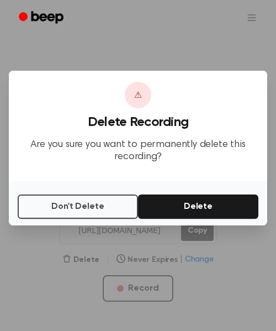  What do you see at coordinates (138, 122) in the screenshot?
I see `h3: Delete Recording` at bounding box center [138, 122].